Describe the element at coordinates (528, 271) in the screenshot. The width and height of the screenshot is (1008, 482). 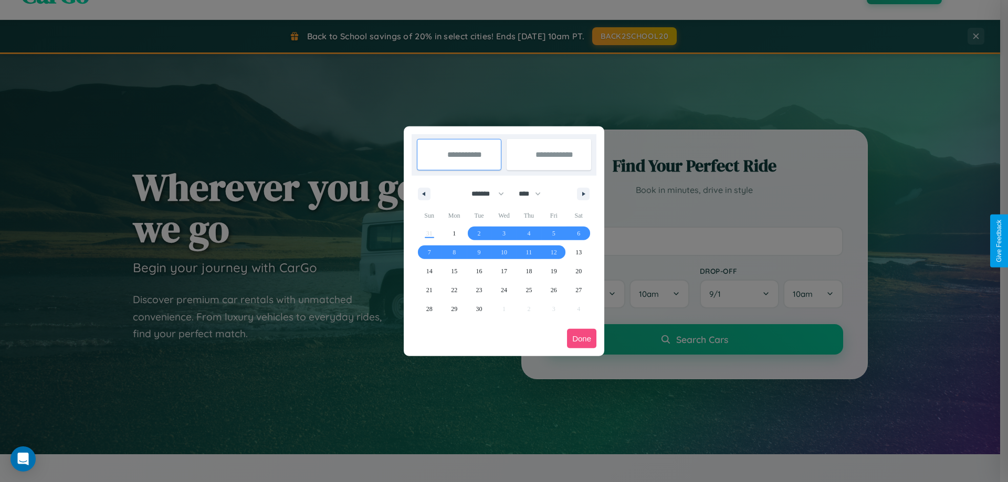
I see `button: 18` at that location.